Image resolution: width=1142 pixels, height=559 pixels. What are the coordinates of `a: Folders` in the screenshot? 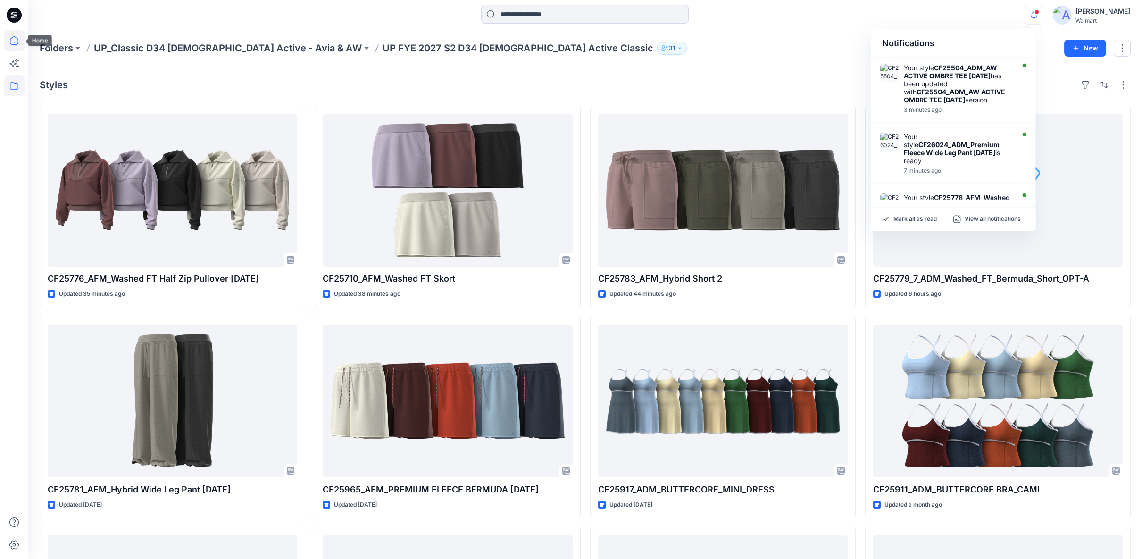 It's located at (56, 48).